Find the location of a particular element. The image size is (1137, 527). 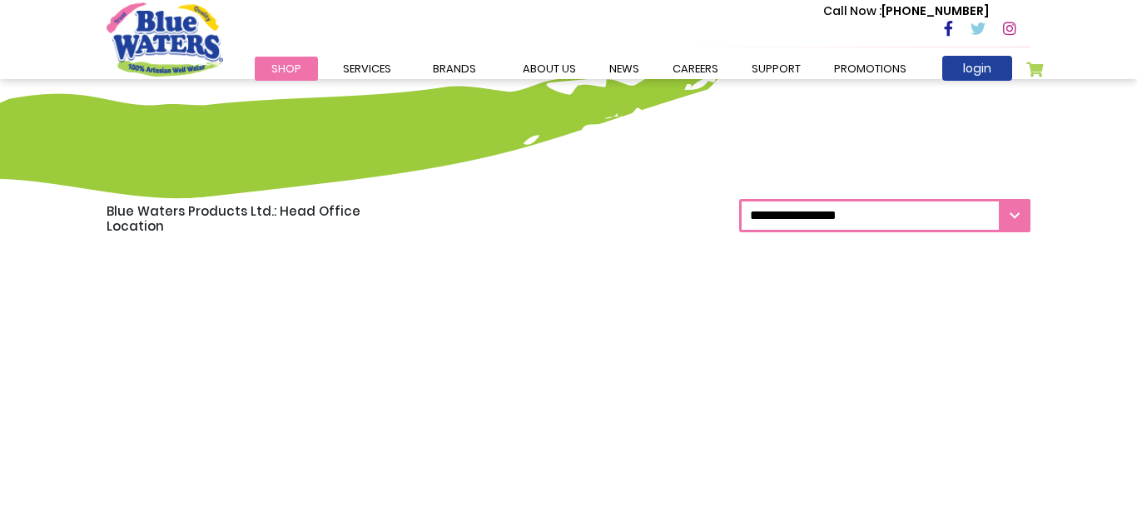

a: support is located at coordinates (776, 68).